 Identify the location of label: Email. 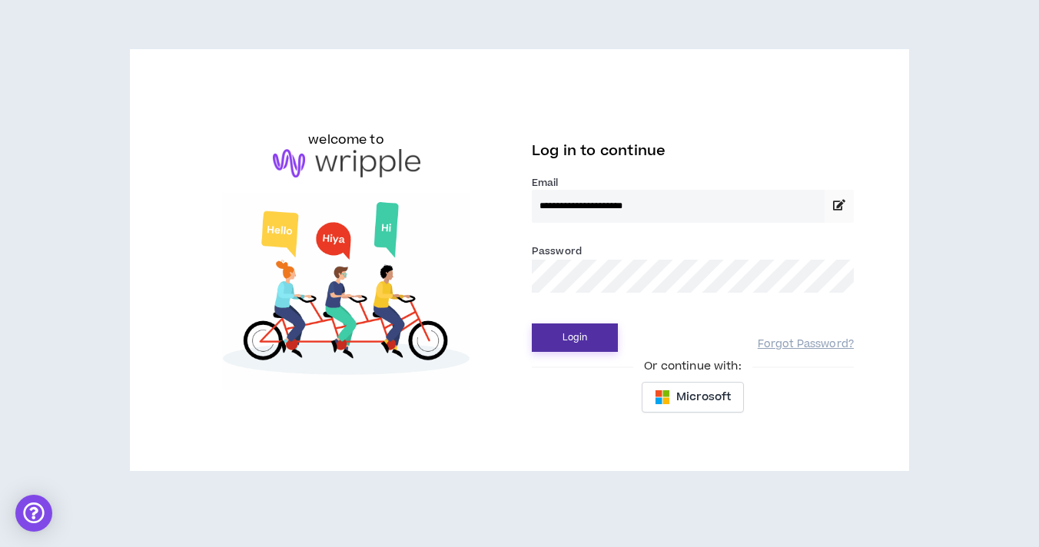
(692, 183).